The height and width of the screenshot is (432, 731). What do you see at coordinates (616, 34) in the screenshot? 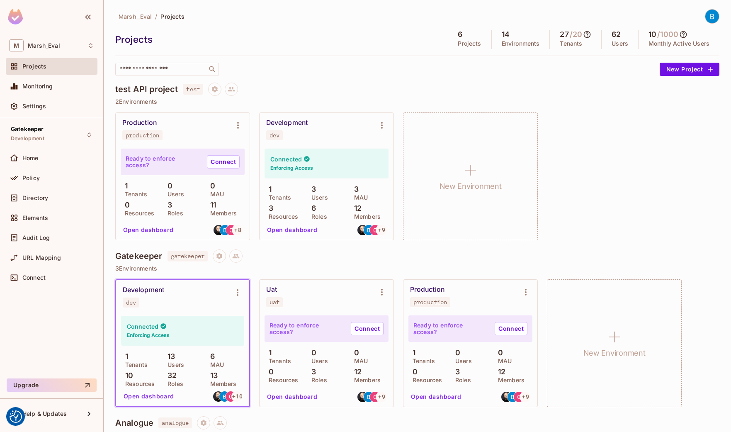
I see `h5: 62` at bounding box center [616, 34].